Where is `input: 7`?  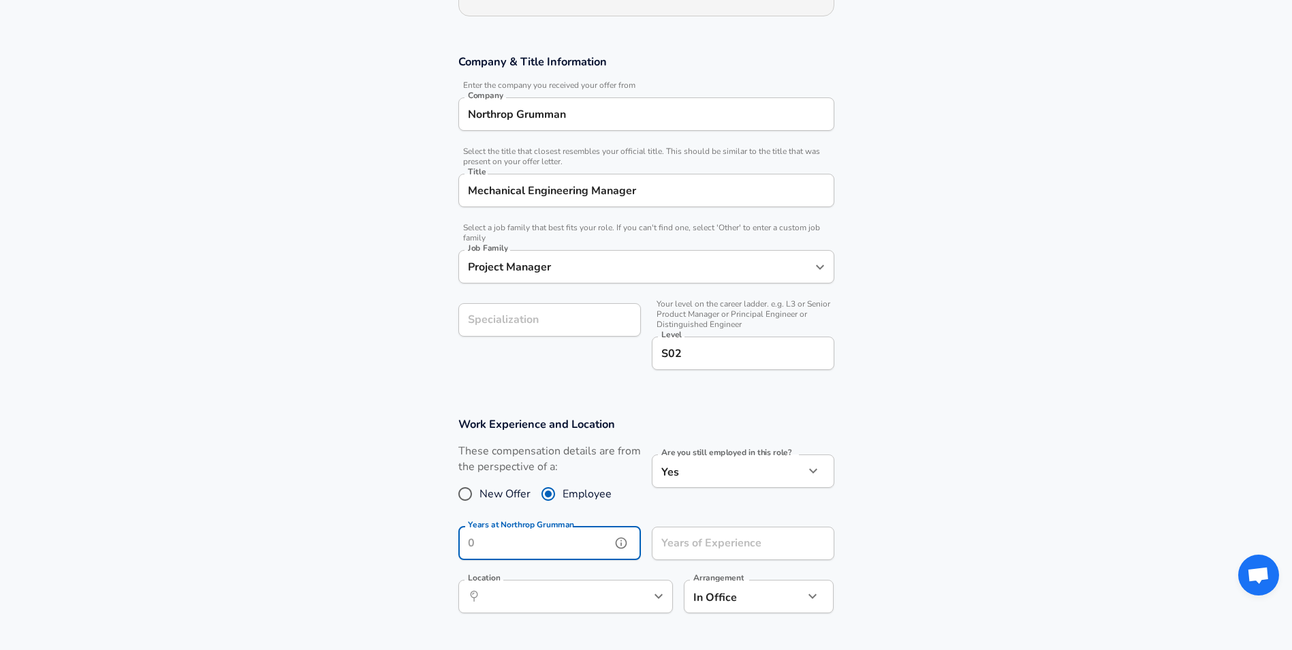 input: 7 is located at coordinates (728, 543).